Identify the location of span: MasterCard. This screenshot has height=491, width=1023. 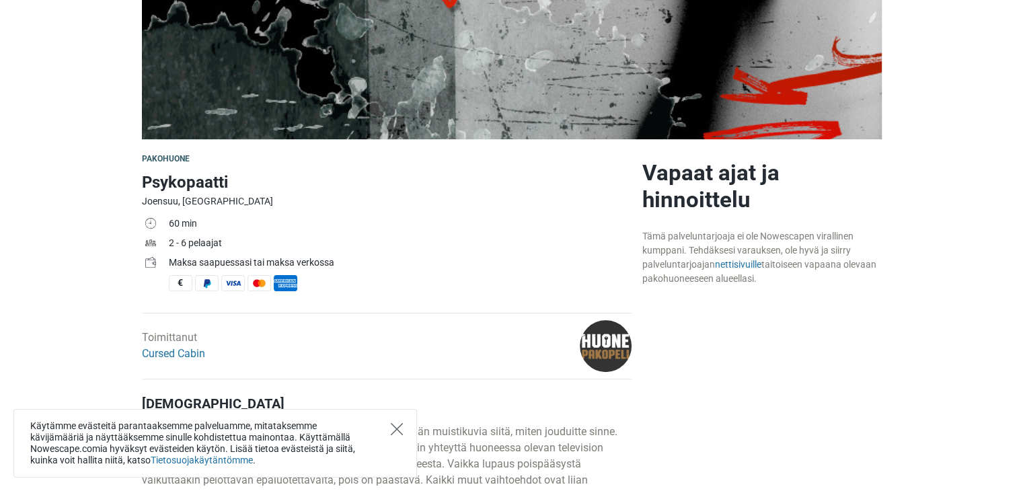
(259, 283).